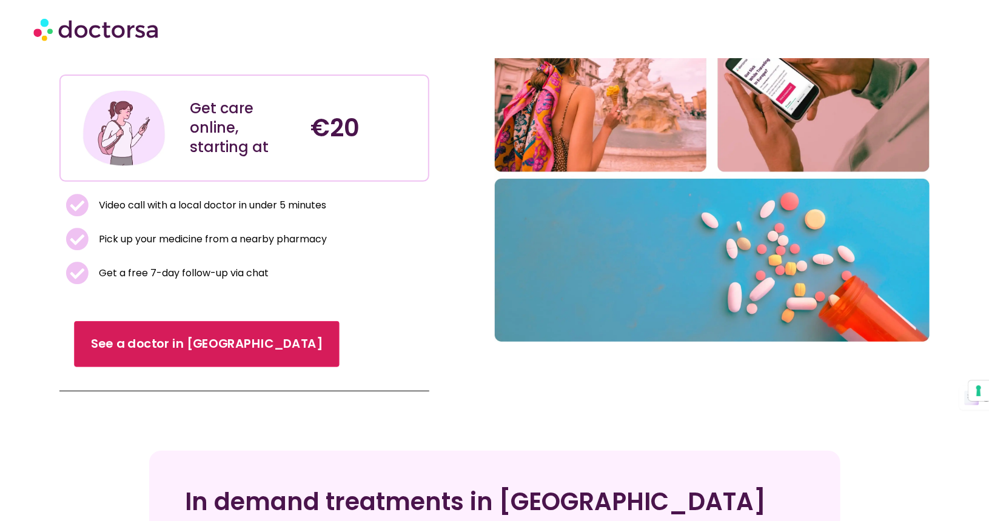  What do you see at coordinates (182, 273) in the screenshot?
I see `span: Get a free 7-day follow-up via chat` at bounding box center [182, 273].